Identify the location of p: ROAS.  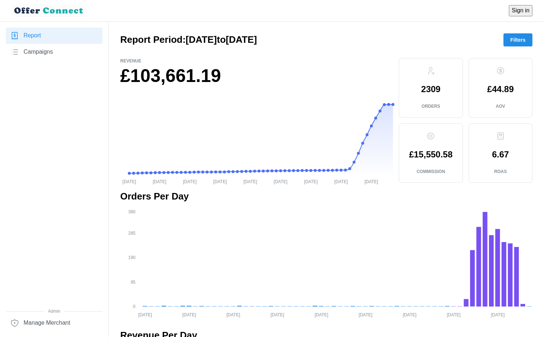
(501, 171).